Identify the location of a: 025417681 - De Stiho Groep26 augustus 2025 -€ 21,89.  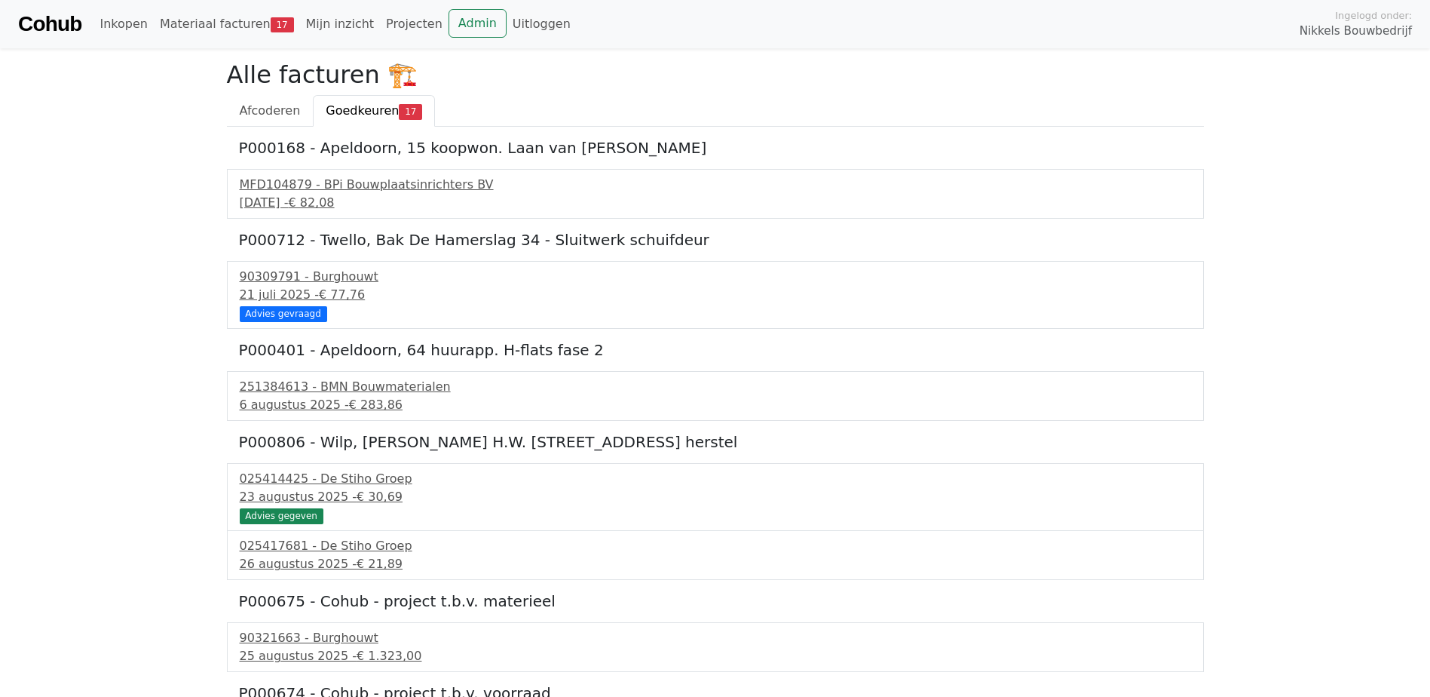
(715, 555).